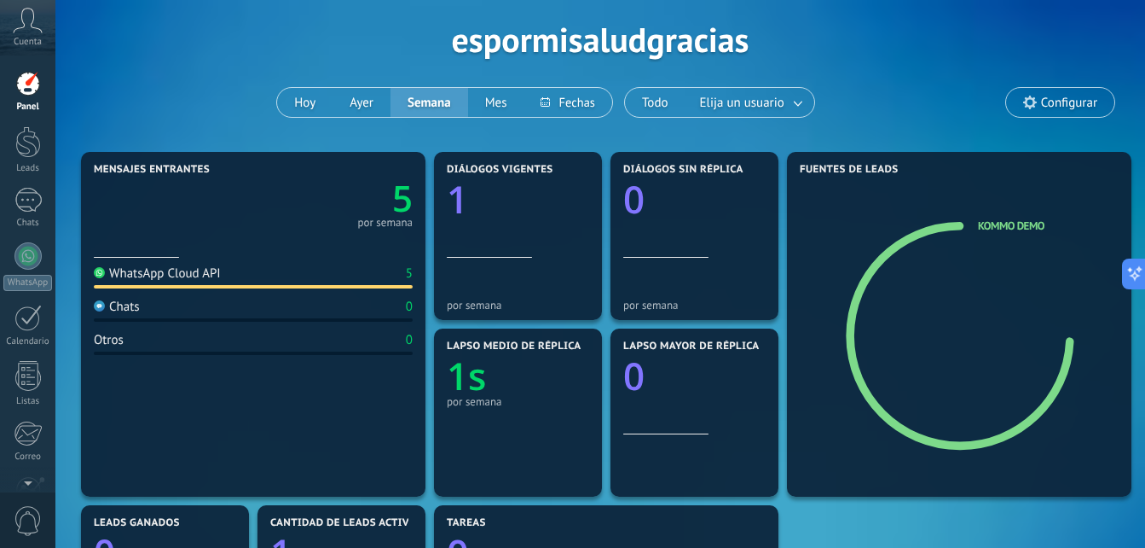 The width and height of the screenshot is (1145, 548). Describe the element at coordinates (849, 170) in the screenshot. I see `span: Fuentes de leads` at that location.